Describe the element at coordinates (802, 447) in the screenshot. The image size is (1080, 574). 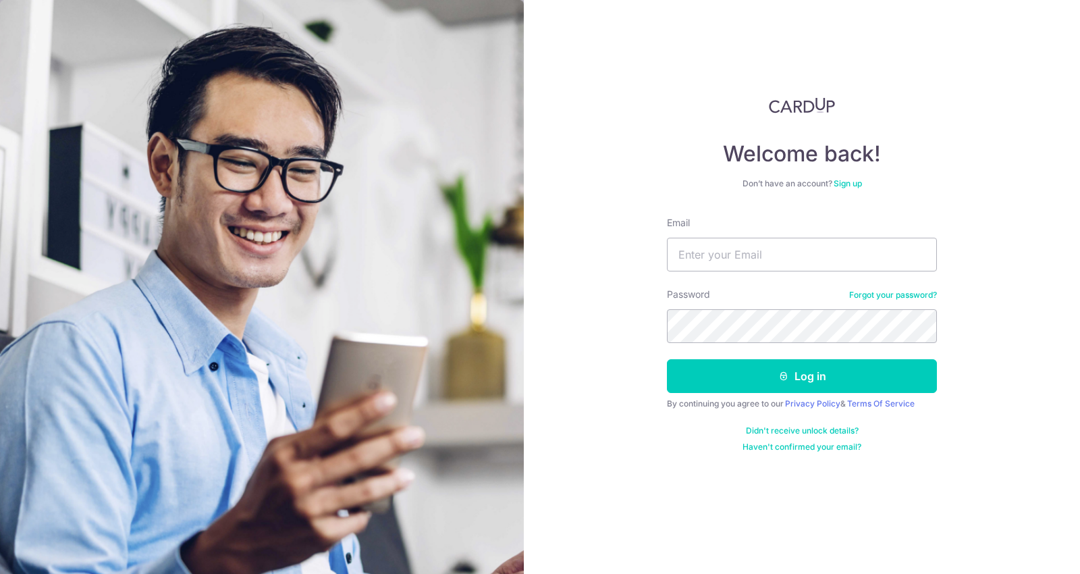
I see `a: Haven't confirmed your email?` at that location.